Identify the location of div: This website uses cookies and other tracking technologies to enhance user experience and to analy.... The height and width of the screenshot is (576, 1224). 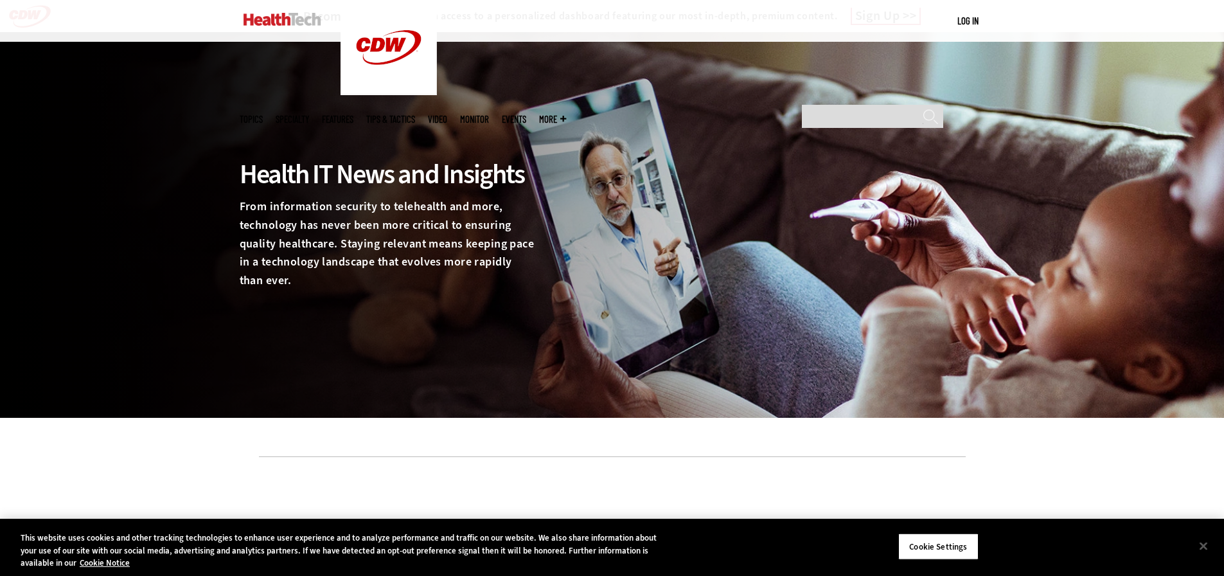
(347, 550).